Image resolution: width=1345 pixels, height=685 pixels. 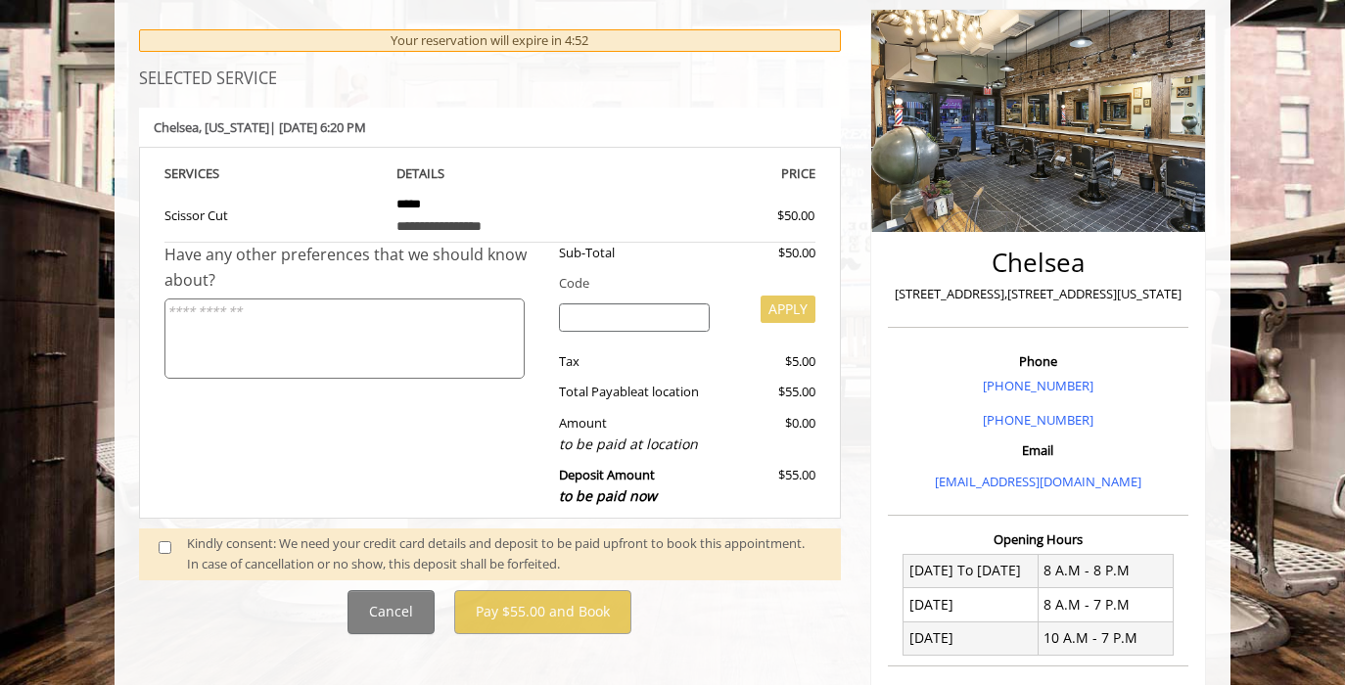 What do you see at coordinates (608, 495) in the screenshot?
I see `span: to be paid now` at bounding box center [608, 495].